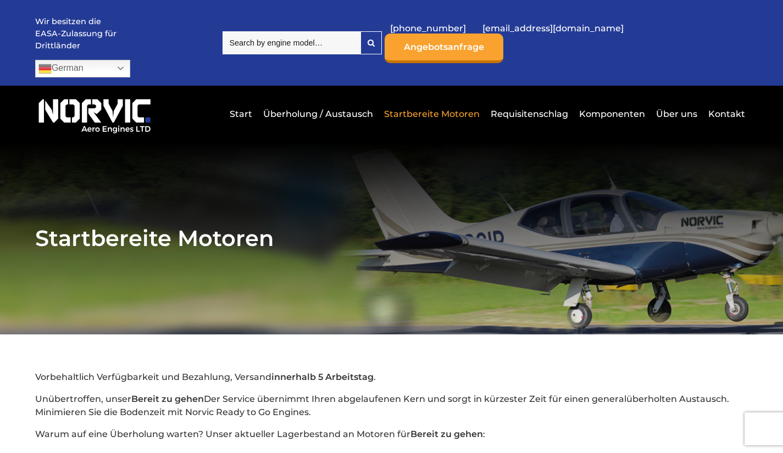 The image size is (783, 453). I want to click on a: Requisitenschlag, so click(529, 114).